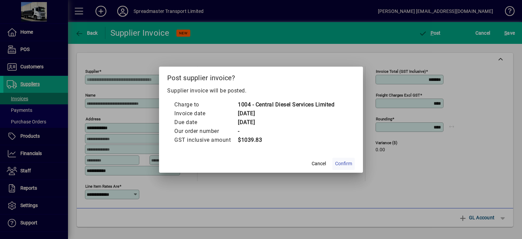 The height and width of the screenshot is (239, 522). I want to click on button: Cancel, so click(319, 164).